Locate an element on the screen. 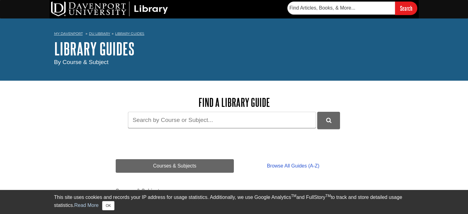 The width and height of the screenshot is (468, 214). input: Find Articles, Books, & More... is located at coordinates (341, 8).